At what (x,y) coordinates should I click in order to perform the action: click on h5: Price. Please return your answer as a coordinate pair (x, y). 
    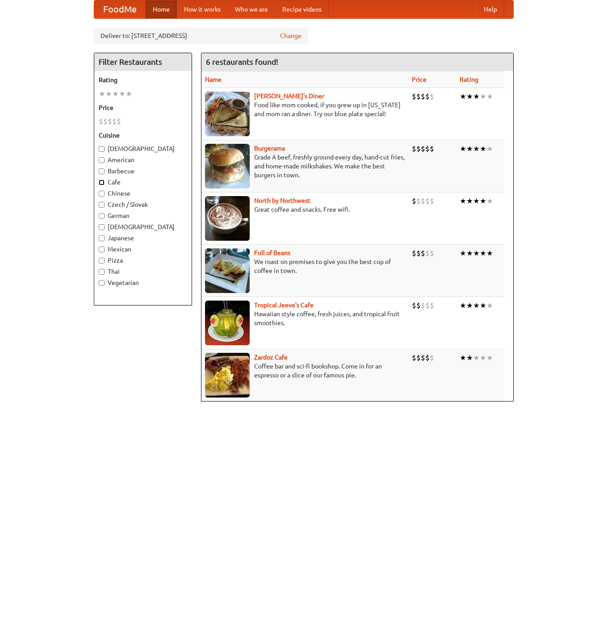
    Looking at the image, I should click on (143, 108).